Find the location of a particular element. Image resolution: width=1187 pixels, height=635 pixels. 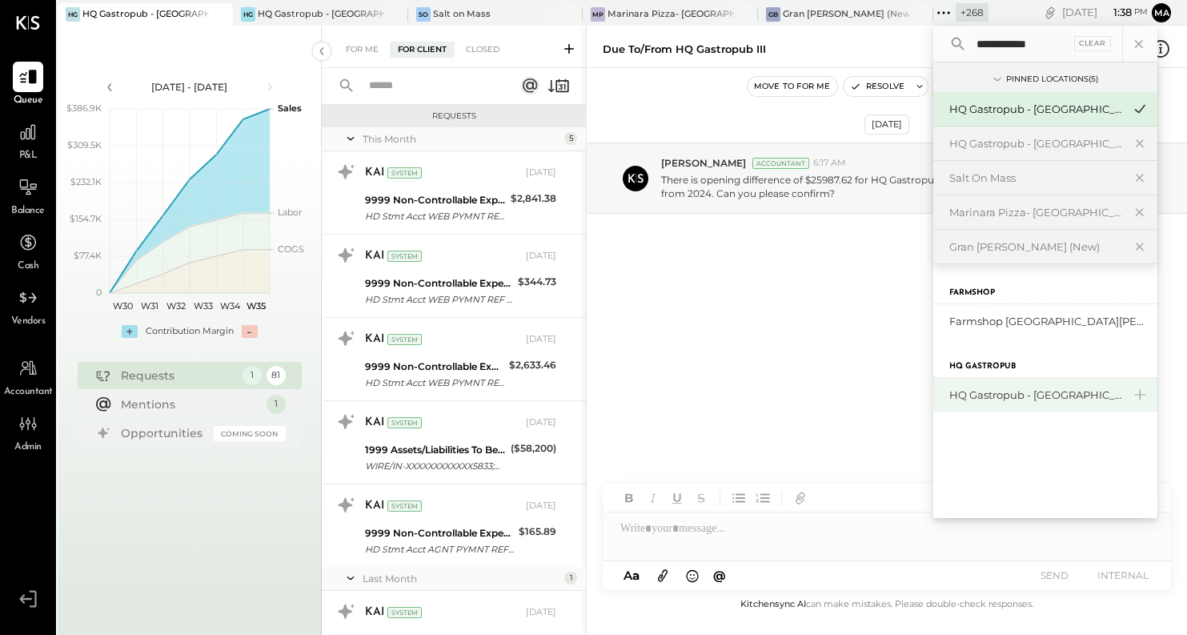

div: Closed is located at coordinates (483, 50).